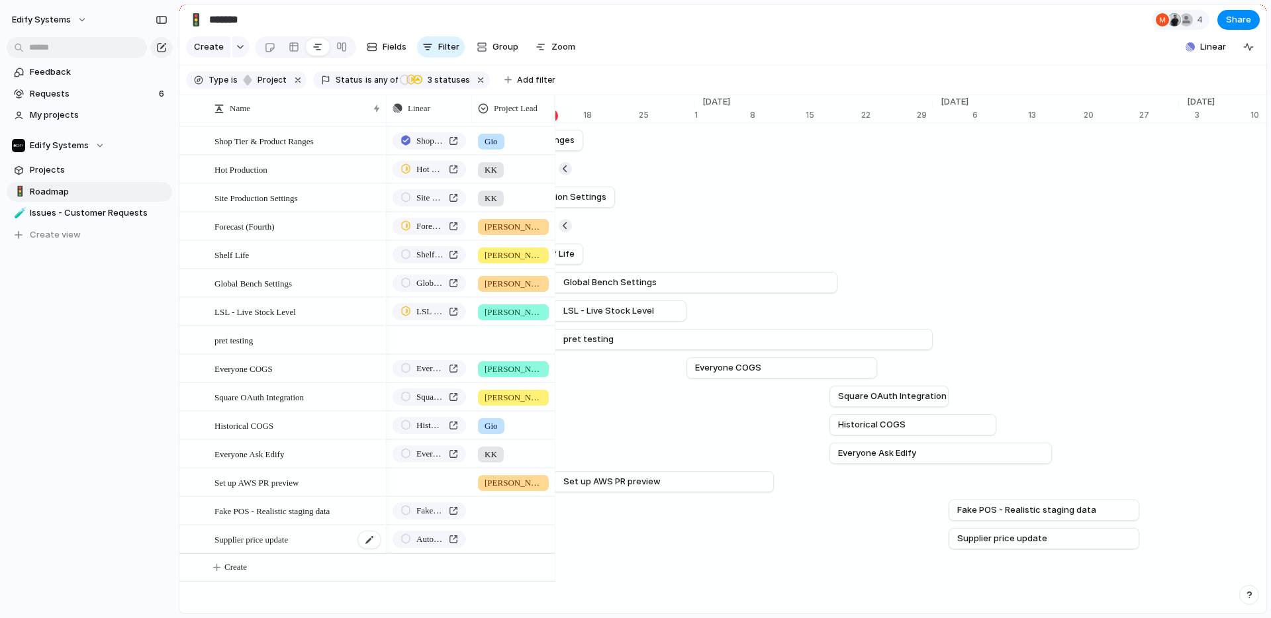 This screenshot has height=618, width=1271. I want to click on span: Projects, so click(99, 170).